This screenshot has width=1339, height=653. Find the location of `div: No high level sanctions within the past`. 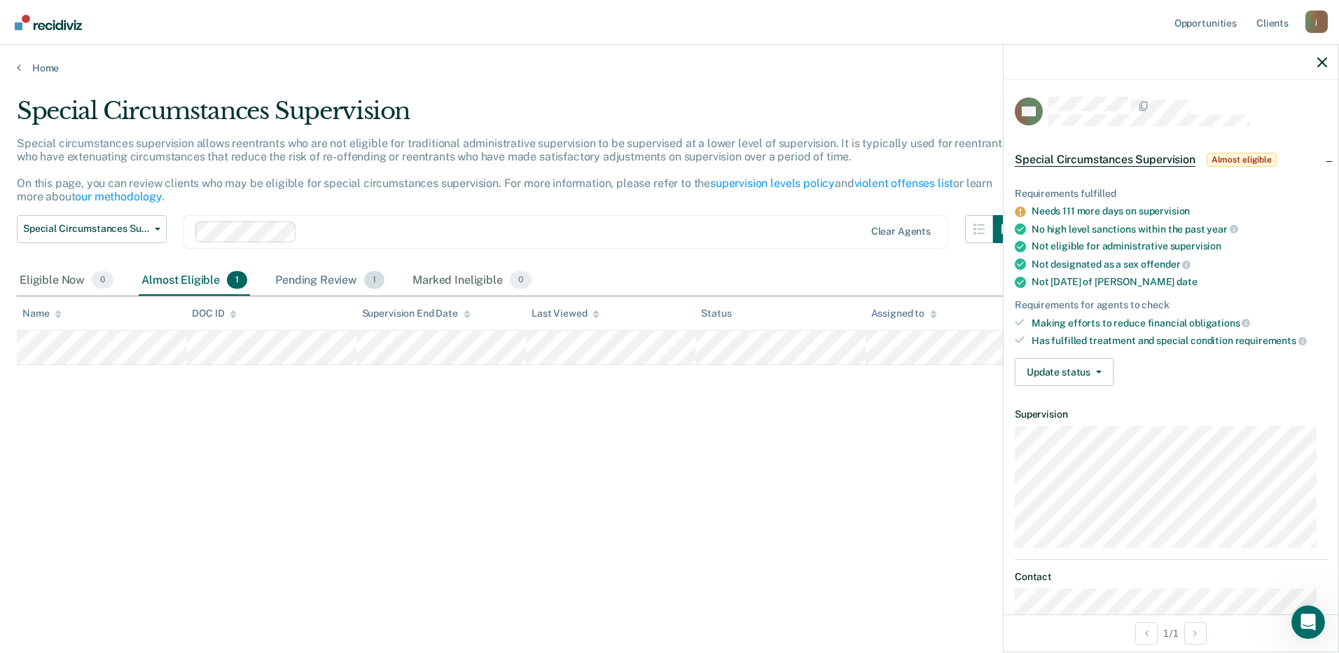

div: No high level sanctions within the past is located at coordinates (1180, 229).